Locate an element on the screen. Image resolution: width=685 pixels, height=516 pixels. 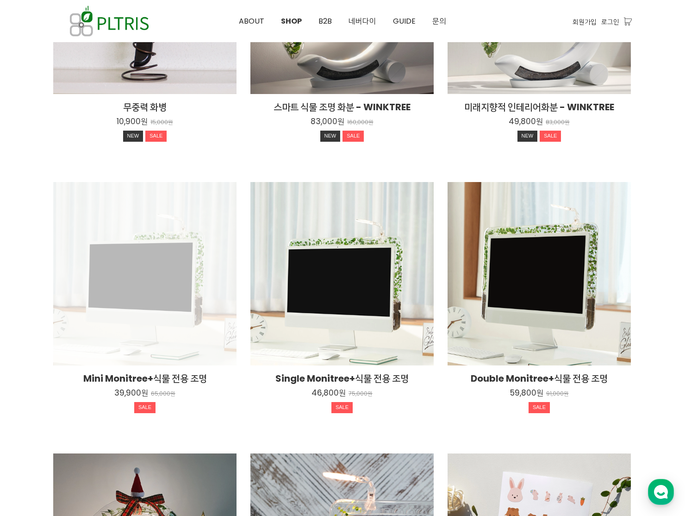
p: 65,000원 is located at coordinates (163, 393).